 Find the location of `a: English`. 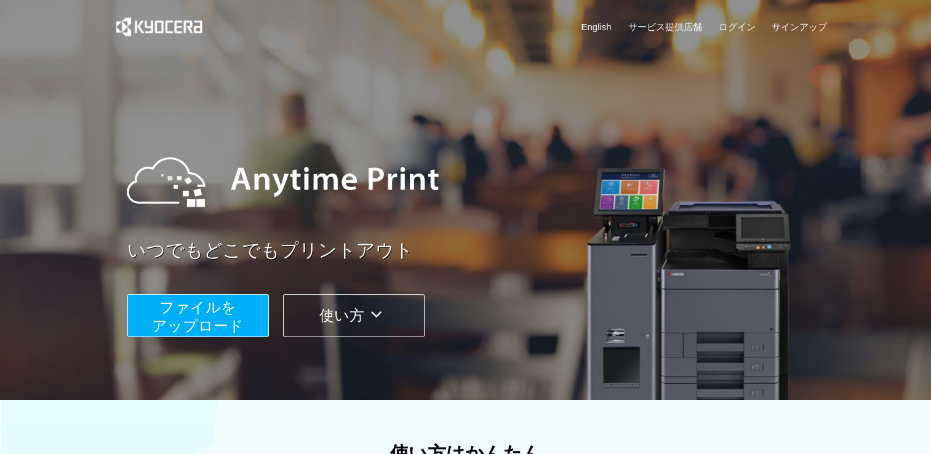

a: English is located at coordinates (596, 26).